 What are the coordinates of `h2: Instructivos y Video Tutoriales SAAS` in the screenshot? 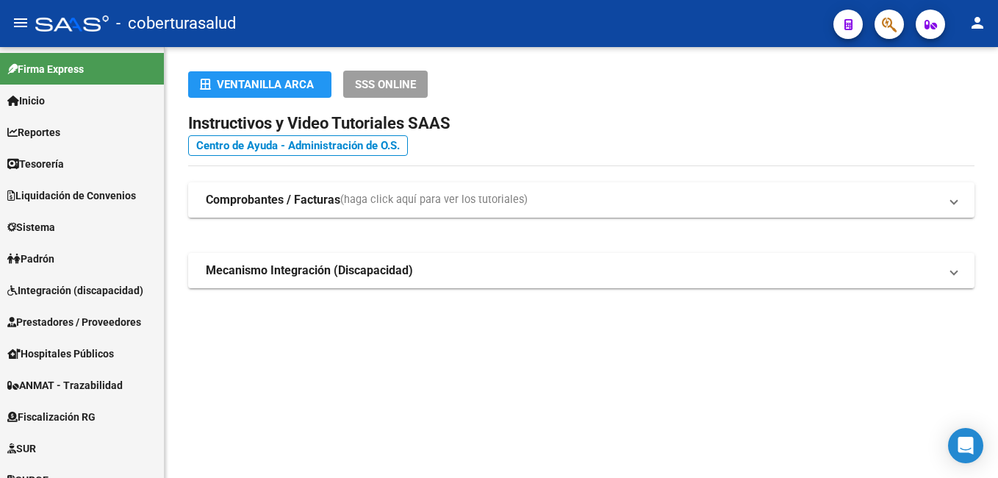 It's located at (581, 123).